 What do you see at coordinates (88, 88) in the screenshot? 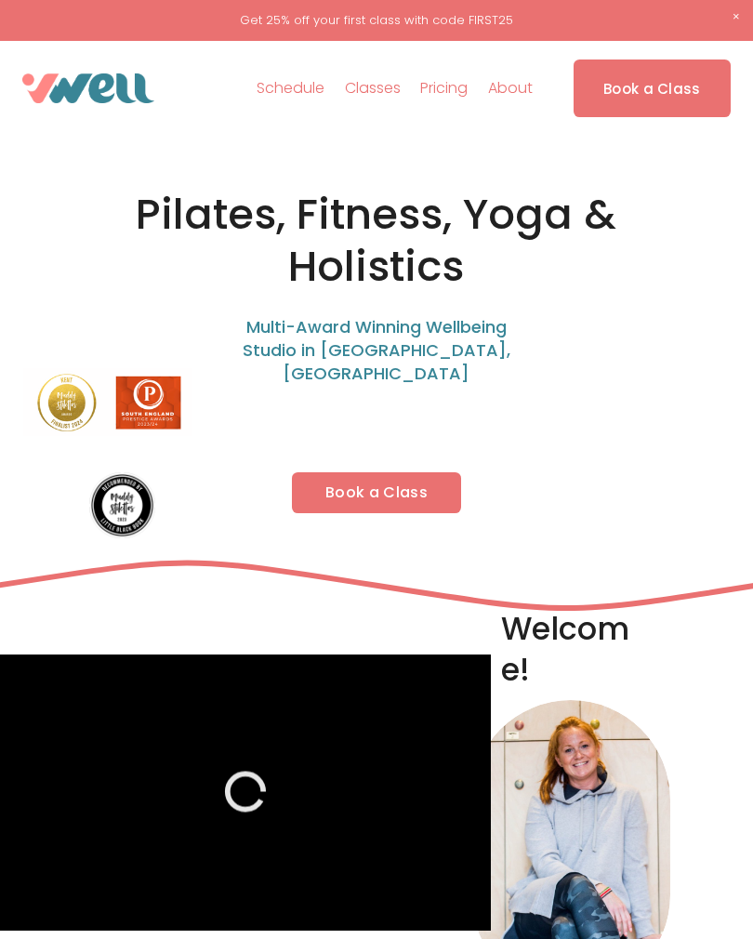
I see `a: VWell` at bounding box center [88, 88].